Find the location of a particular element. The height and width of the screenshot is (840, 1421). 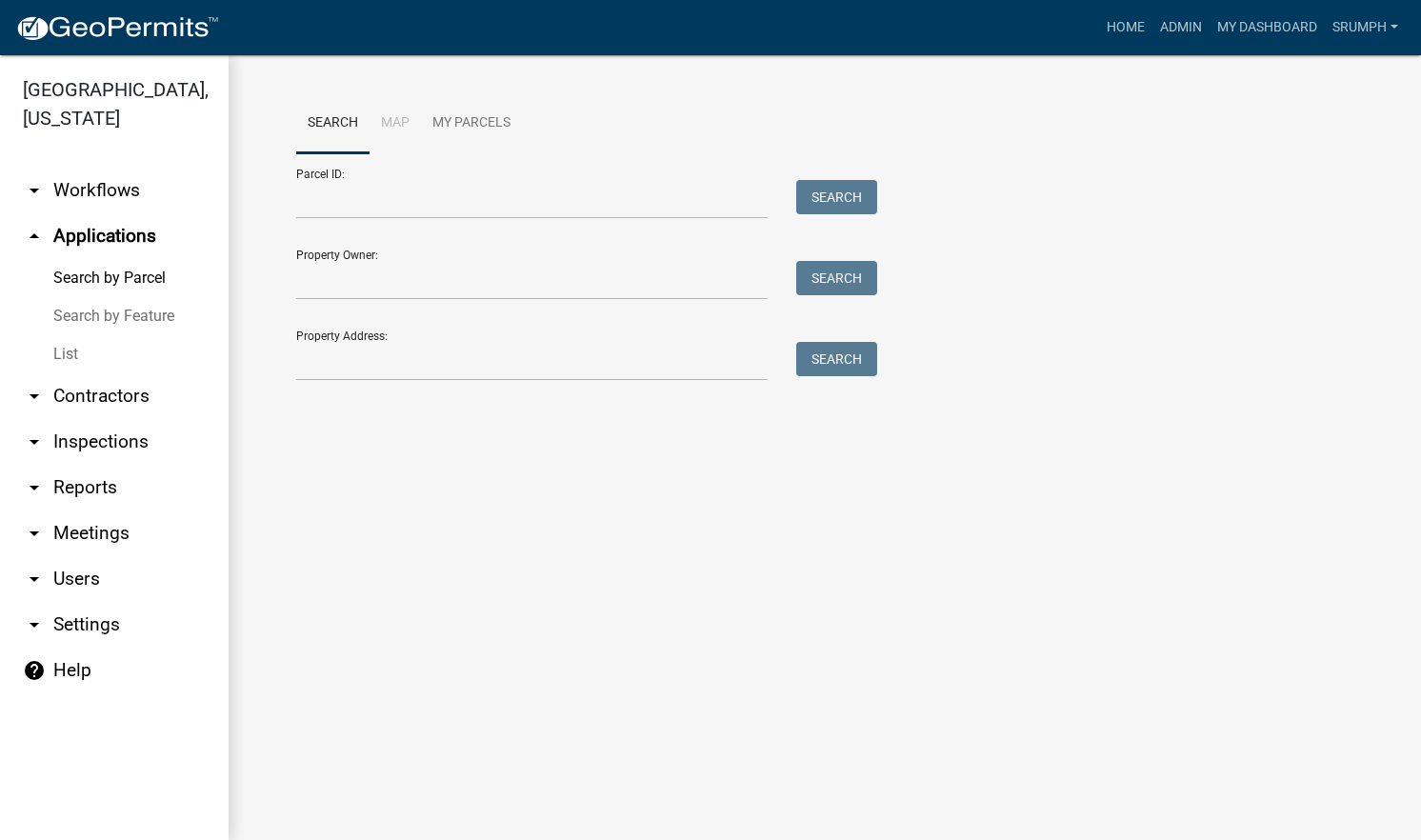

i: arrow_drop_up is located at coordinates (34, 236).